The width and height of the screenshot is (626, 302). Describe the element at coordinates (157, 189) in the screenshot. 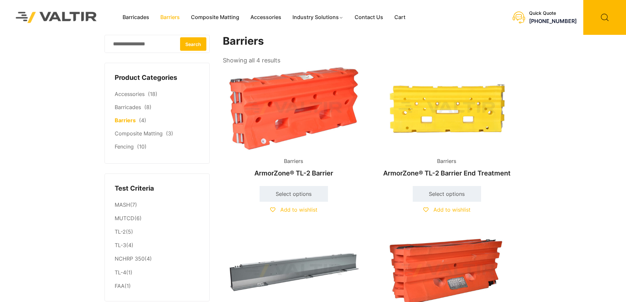

I see `h4: Test Criteria` at that location.